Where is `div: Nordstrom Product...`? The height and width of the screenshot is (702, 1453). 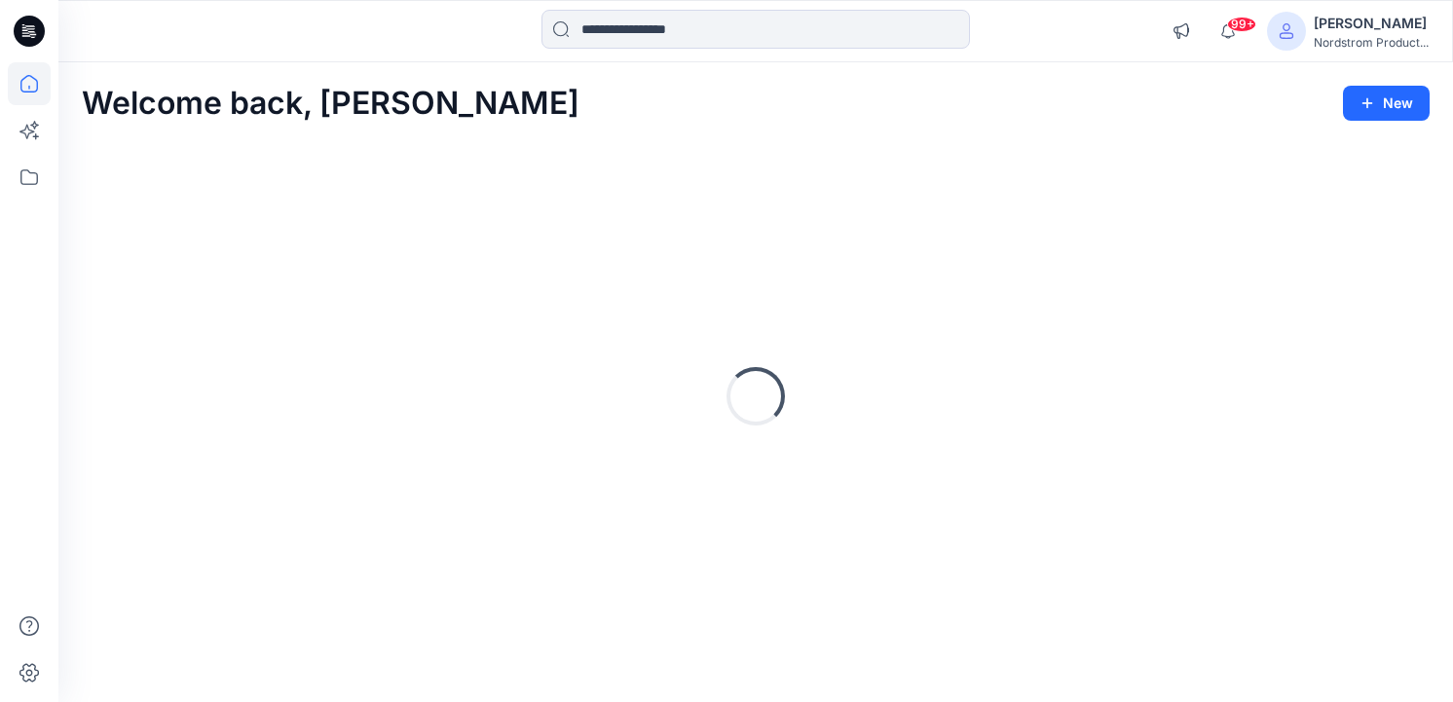 div: Nordstrom Product... is located at coordinates (1371, 42).